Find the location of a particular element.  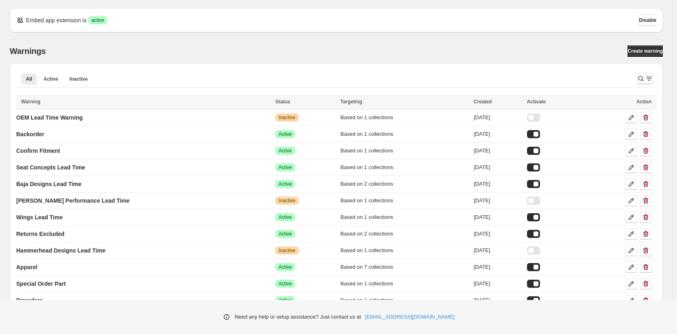

p: Embed app extension is is located at coordinates (56, 20).